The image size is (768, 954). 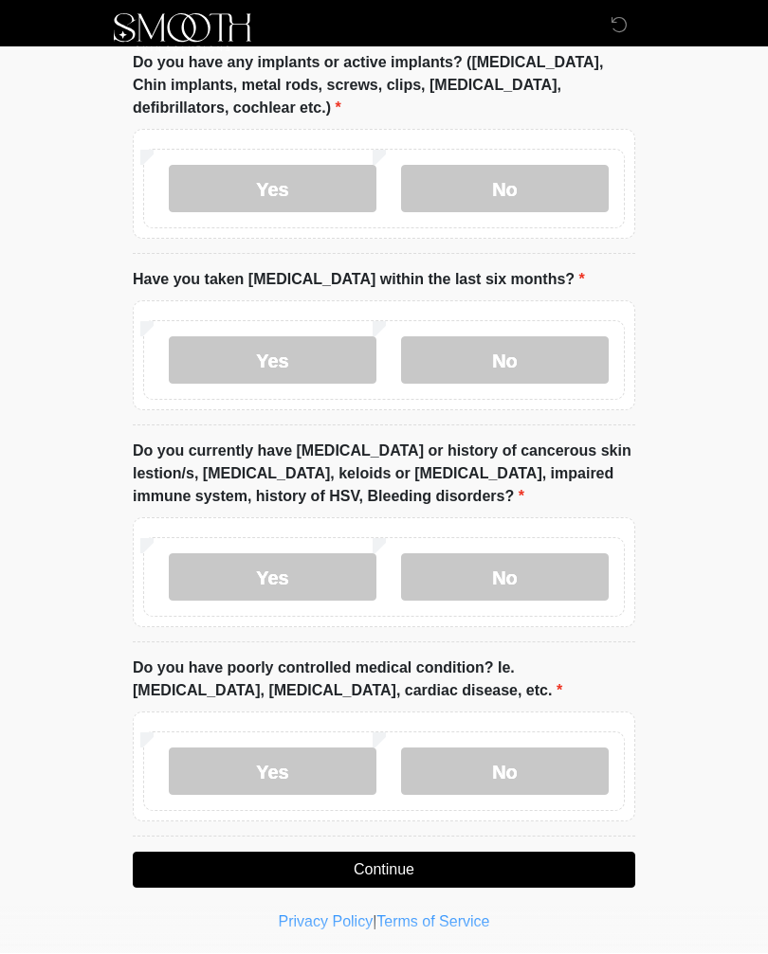 I want to click on a: Privacy Policy, so click(x=326, y=922).